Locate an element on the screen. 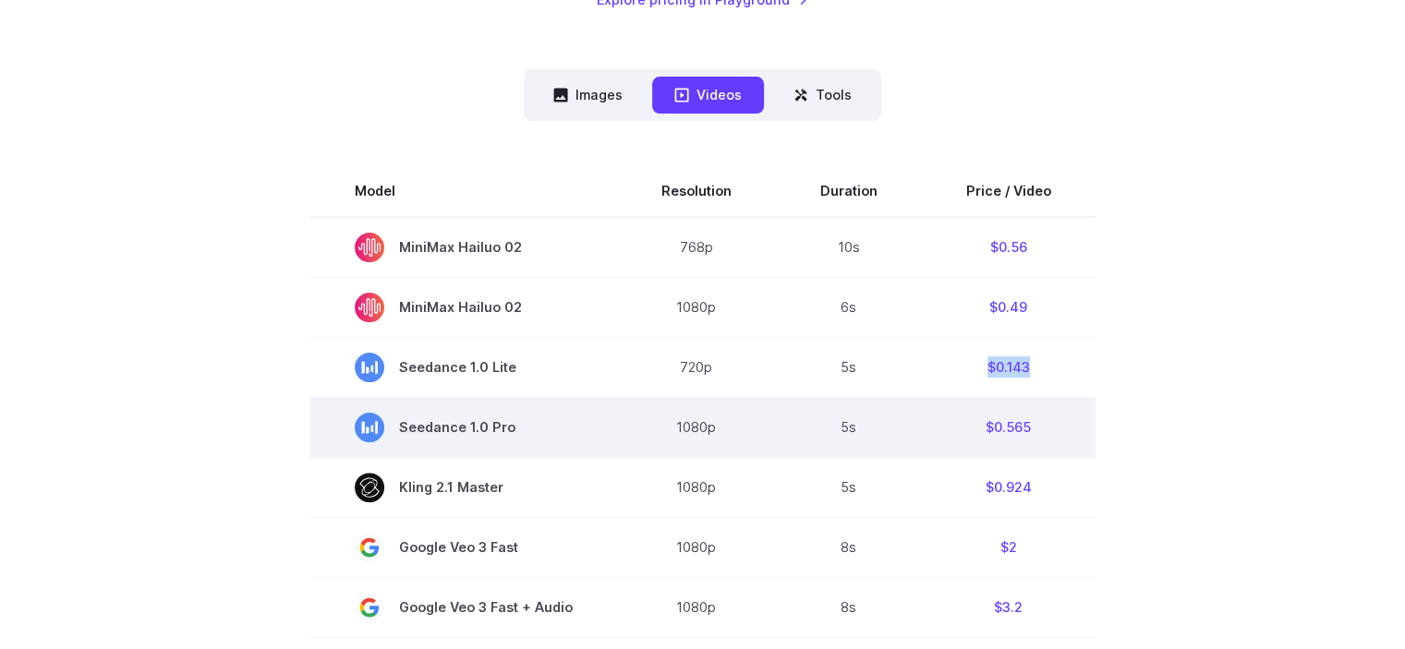  th: Model is located at coordinates (464, 191).